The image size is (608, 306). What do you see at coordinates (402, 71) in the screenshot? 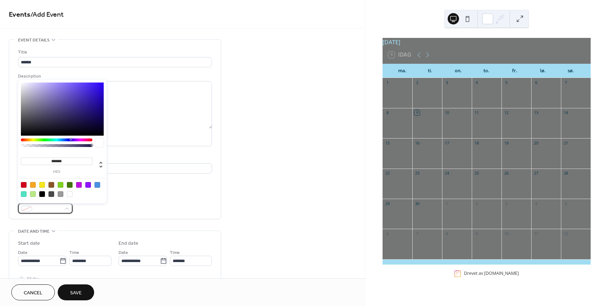
I see `div: ma.` at bounding box center [402, 71].